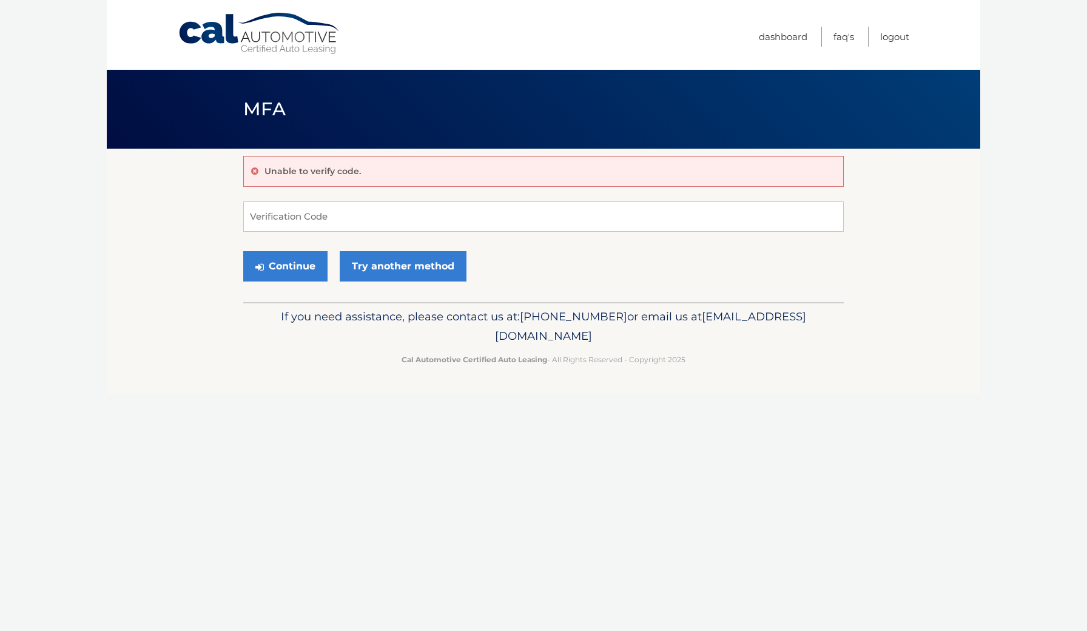  Describe the element at coordinates (264, 109) in the screenshot. I see `span: MFA` at that location.